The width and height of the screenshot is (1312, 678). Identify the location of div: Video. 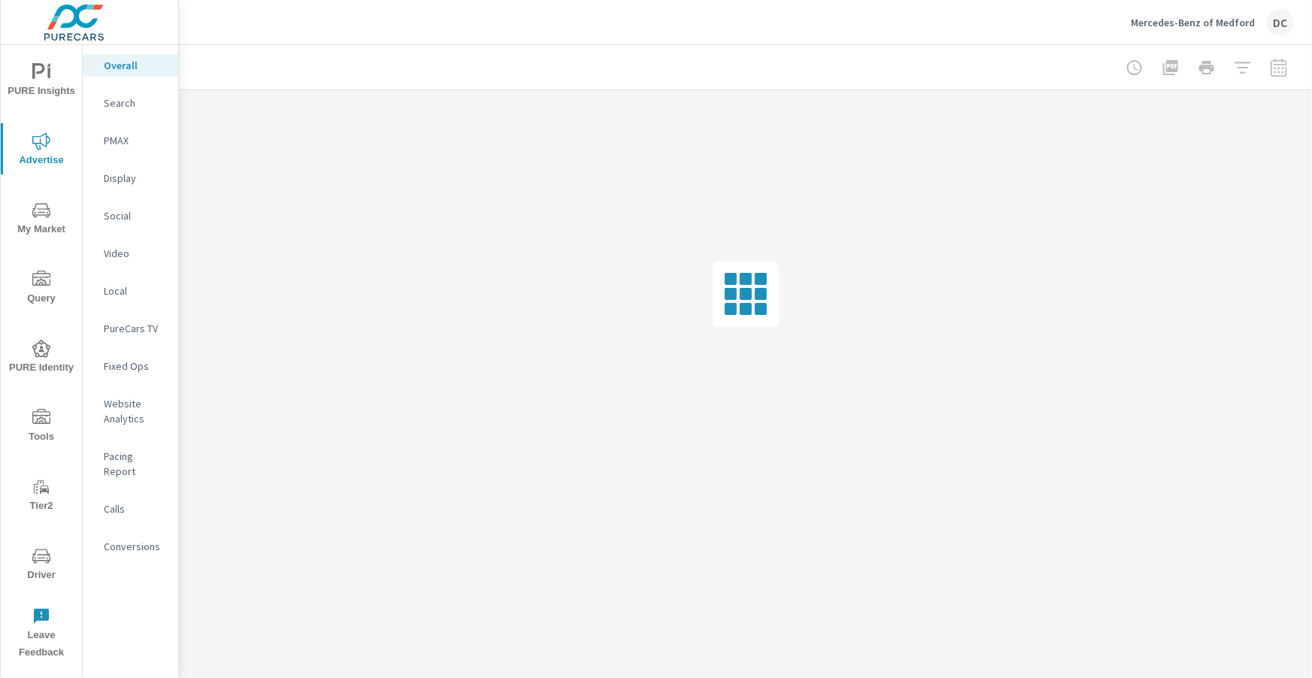
(130, 253).